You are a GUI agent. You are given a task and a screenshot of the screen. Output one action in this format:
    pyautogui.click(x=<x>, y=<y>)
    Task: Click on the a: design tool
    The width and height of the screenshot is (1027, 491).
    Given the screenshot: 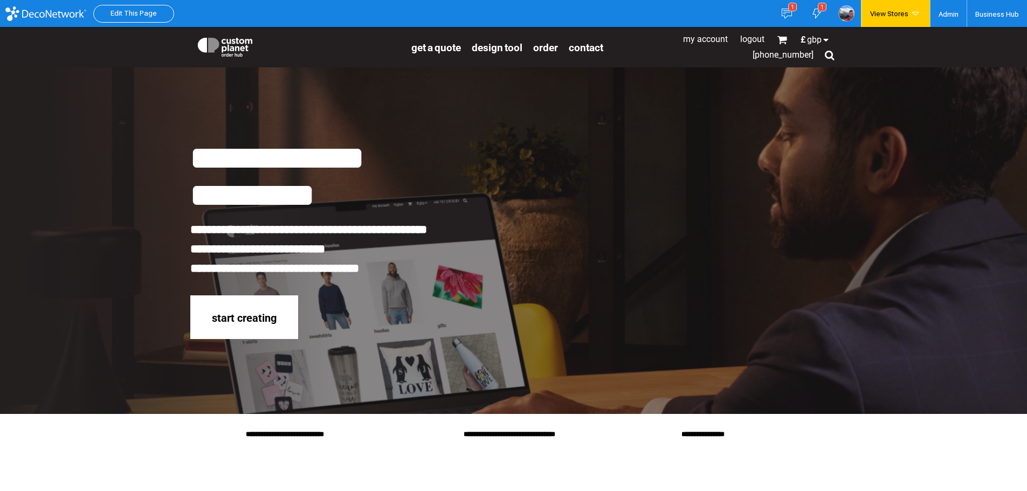 What is the action you would take?
    pyautogui.click(x=497, y=47)
    